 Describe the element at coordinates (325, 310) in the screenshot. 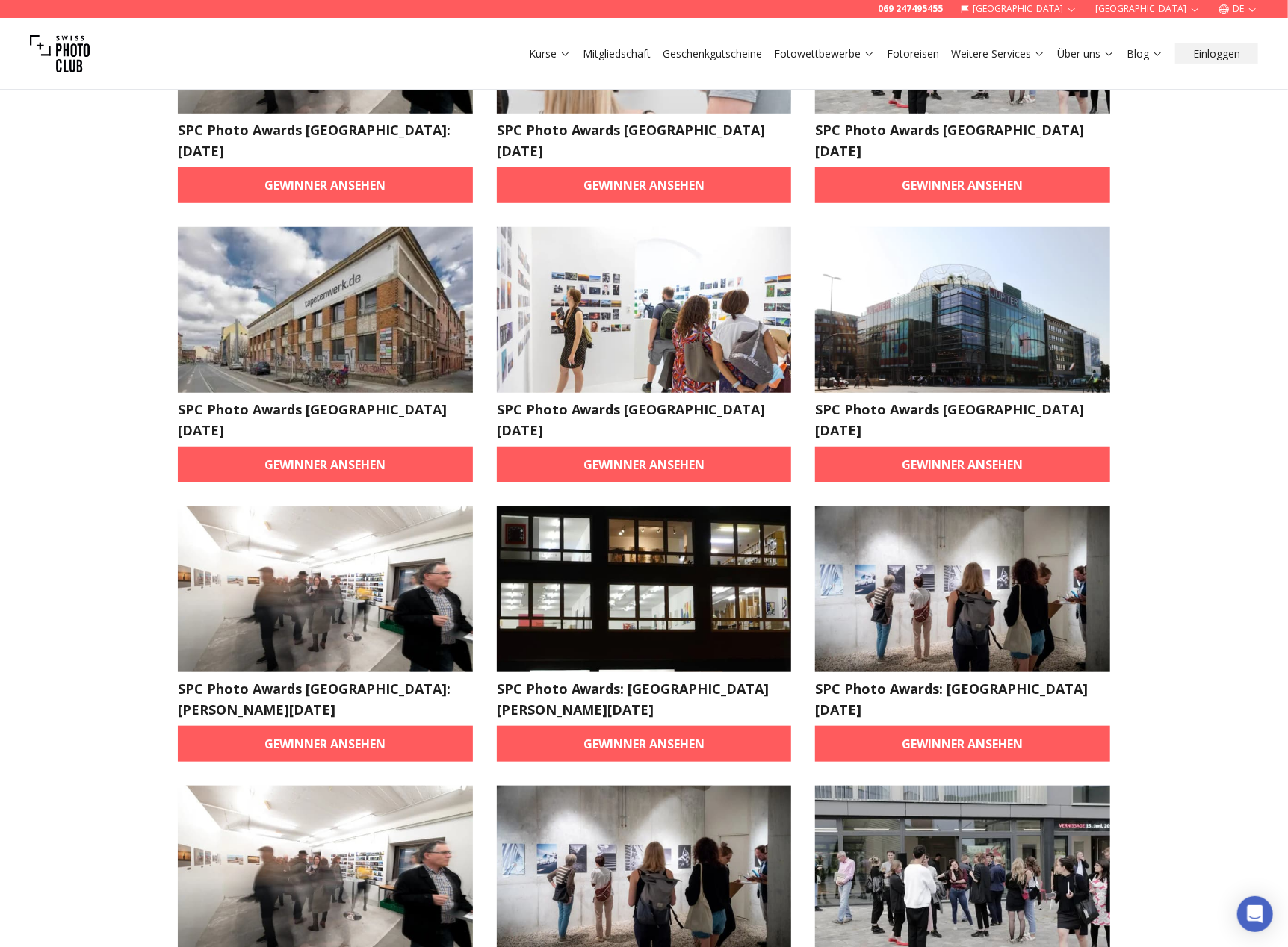

I see `img: SPC Photo Awards LEIPZIG Mai 2025` at that location.